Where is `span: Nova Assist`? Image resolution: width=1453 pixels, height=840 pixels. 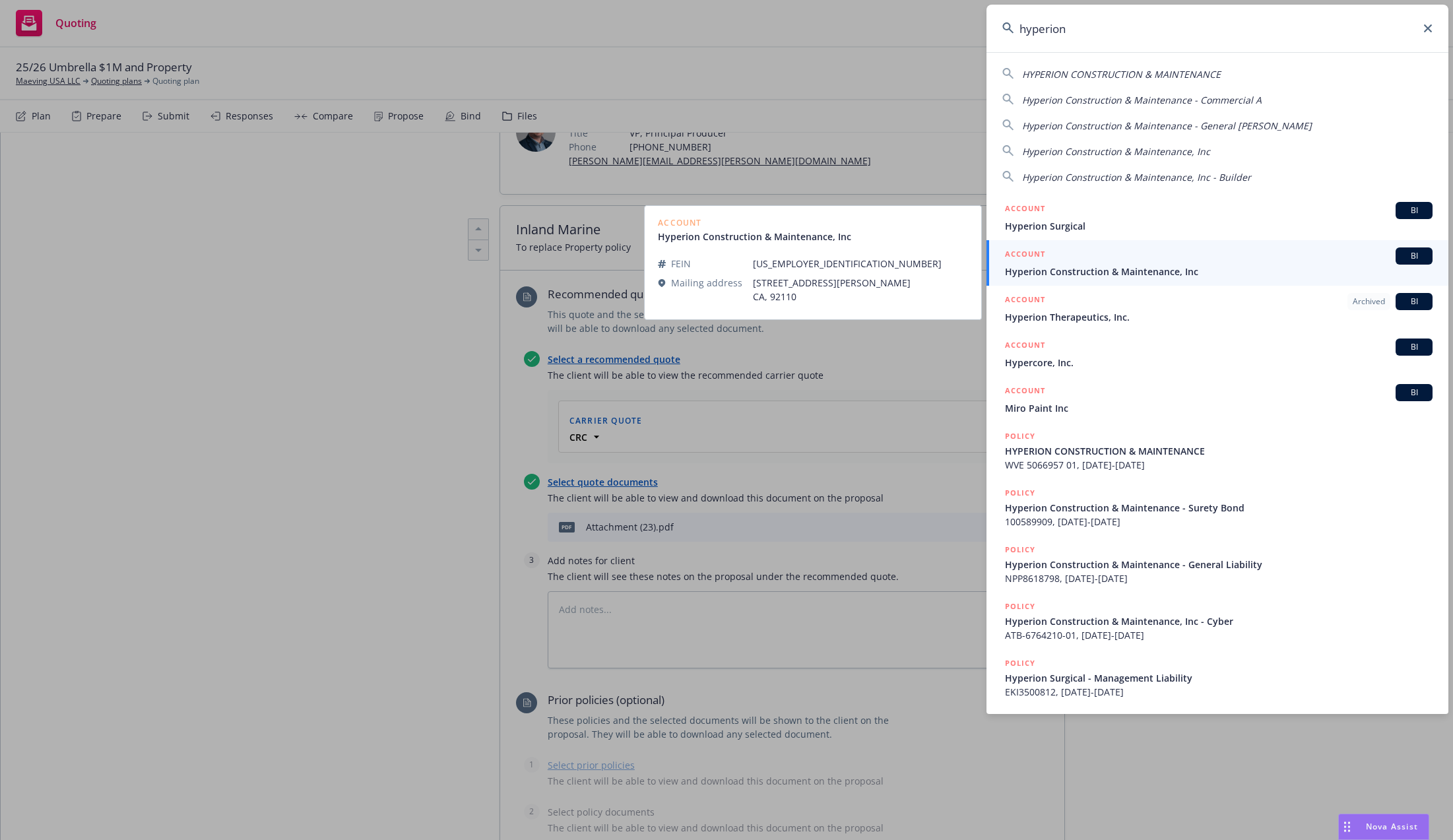 span: Nova Assist is located at coordinates (1392, 826).